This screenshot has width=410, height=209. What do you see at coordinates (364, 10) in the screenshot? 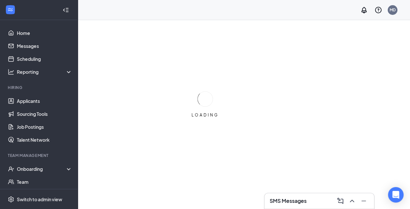
I see `svg: Notifications` at bounding box center [364, 10].